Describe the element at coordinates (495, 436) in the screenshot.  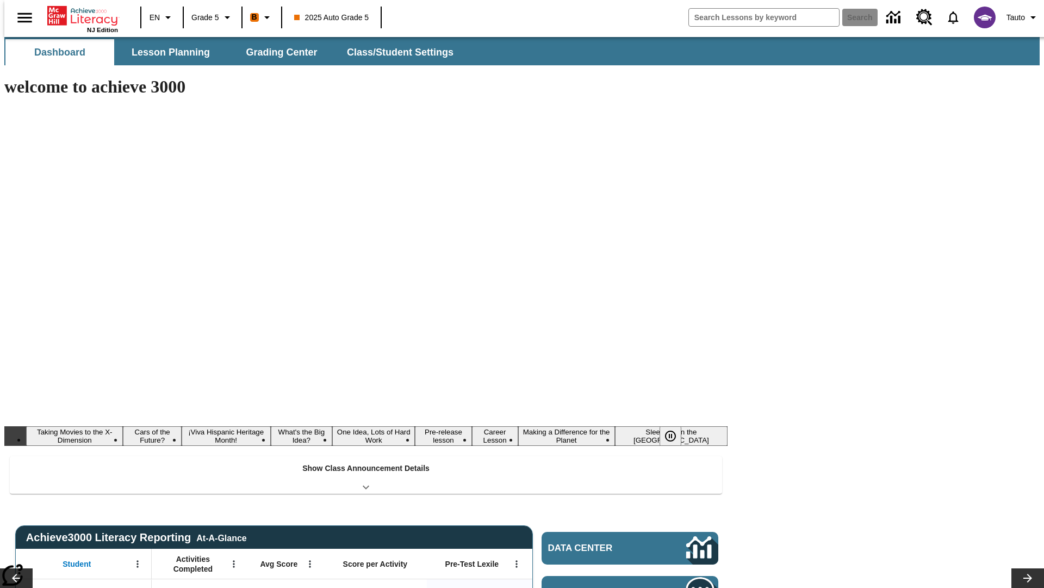
I see `button: Slide 7 Career Lesson` at that location.